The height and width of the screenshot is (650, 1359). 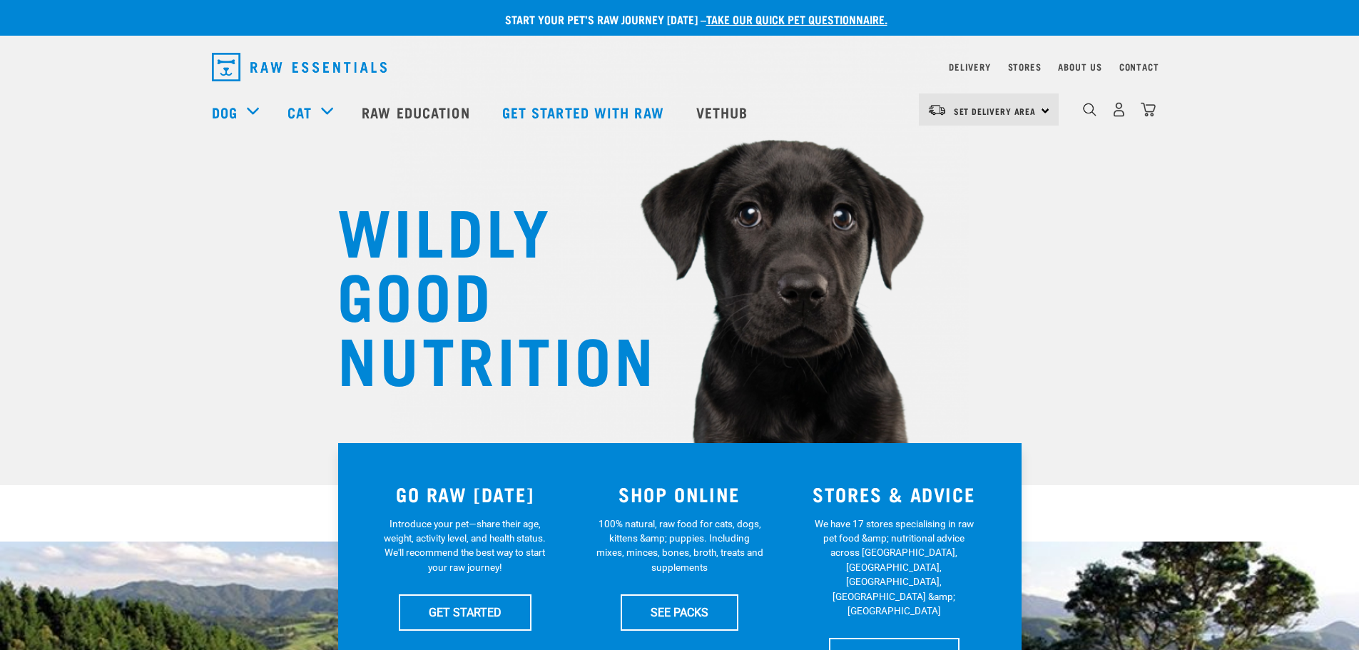 I want to click on img: Raw Essentials Logo, so click(x=299, y=67).